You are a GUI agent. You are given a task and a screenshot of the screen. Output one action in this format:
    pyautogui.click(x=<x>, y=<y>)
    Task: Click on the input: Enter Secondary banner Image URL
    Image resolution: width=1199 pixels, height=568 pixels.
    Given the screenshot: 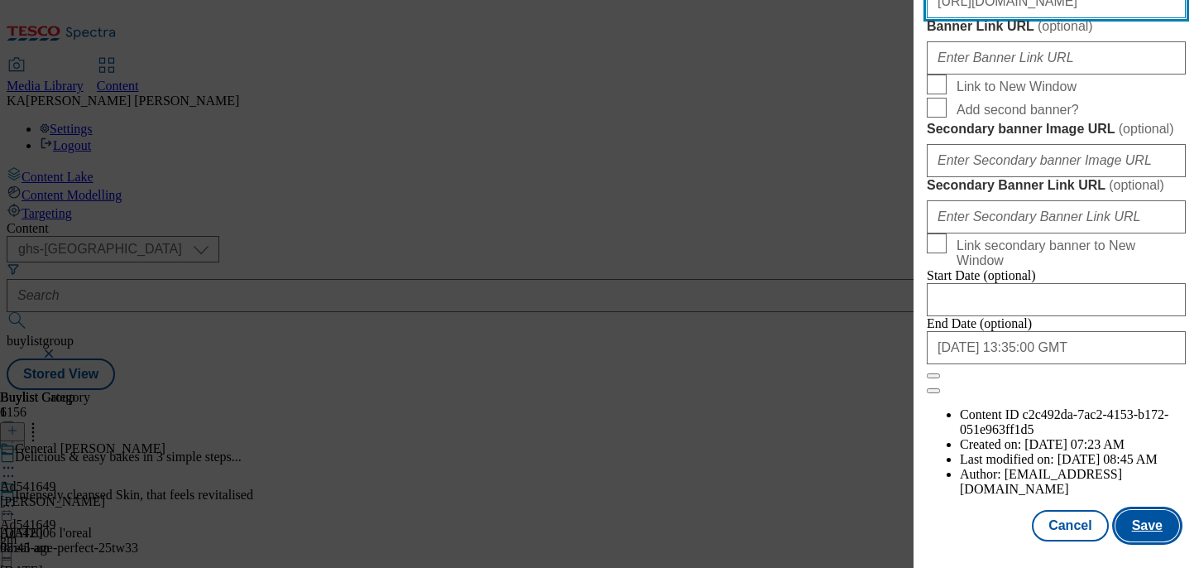 What is the action you would take?
    pyautogui.click(x=1056, y=161)
    